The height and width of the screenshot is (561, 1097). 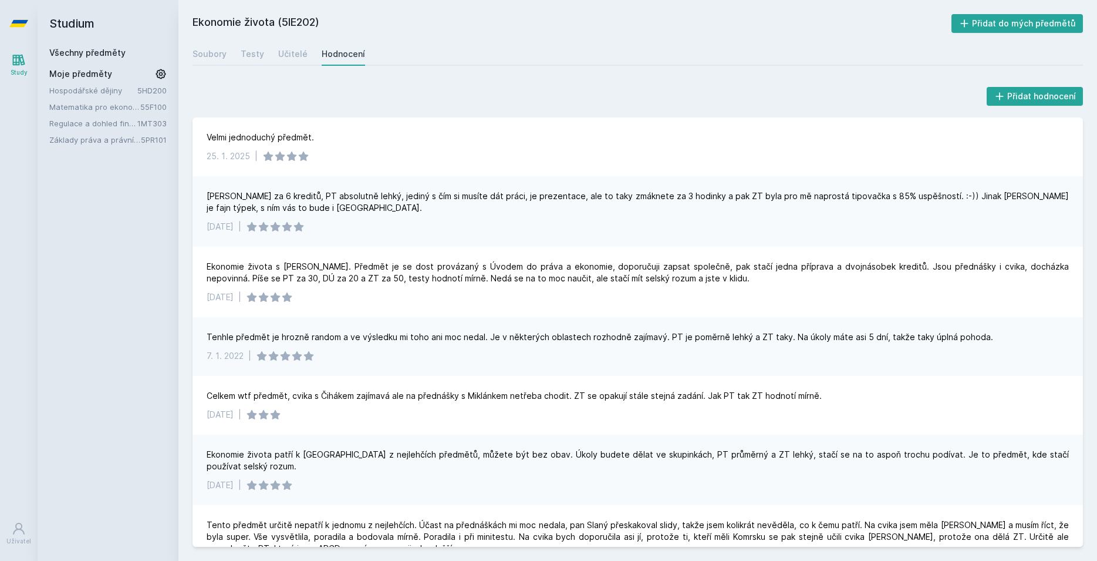 I want to click on div: Uživatel, so click(x=19, y=541).